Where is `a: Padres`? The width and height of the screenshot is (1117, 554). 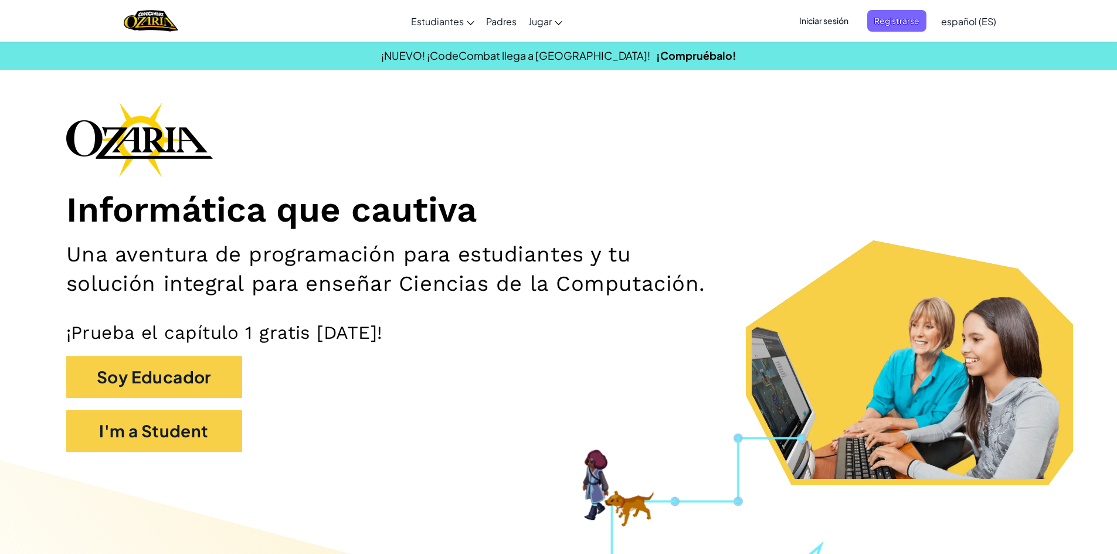
a: Padres is located at coordinates (501, 21).